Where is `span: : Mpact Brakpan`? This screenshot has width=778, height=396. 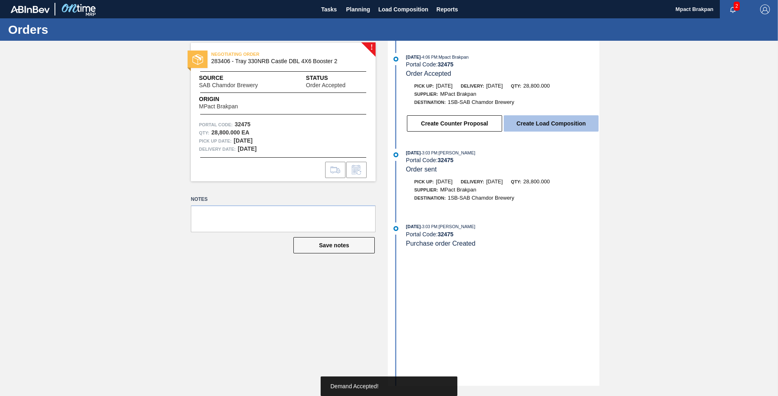 span: : Mpact Brakpan is located at coordinates (453, 57).